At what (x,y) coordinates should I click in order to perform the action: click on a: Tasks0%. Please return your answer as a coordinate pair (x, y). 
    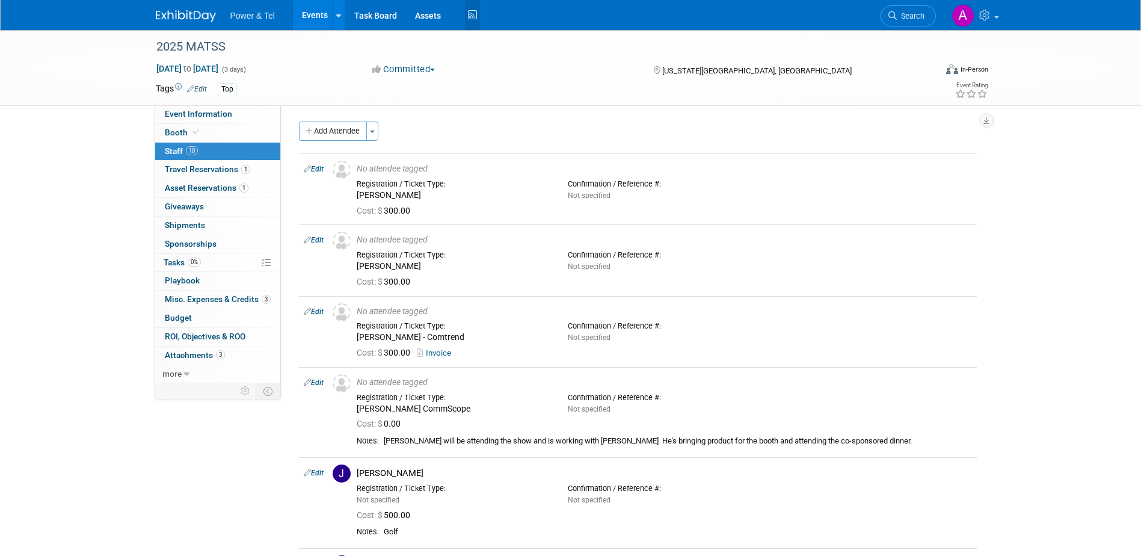
    Looking at the image, I should click on (218, 263).